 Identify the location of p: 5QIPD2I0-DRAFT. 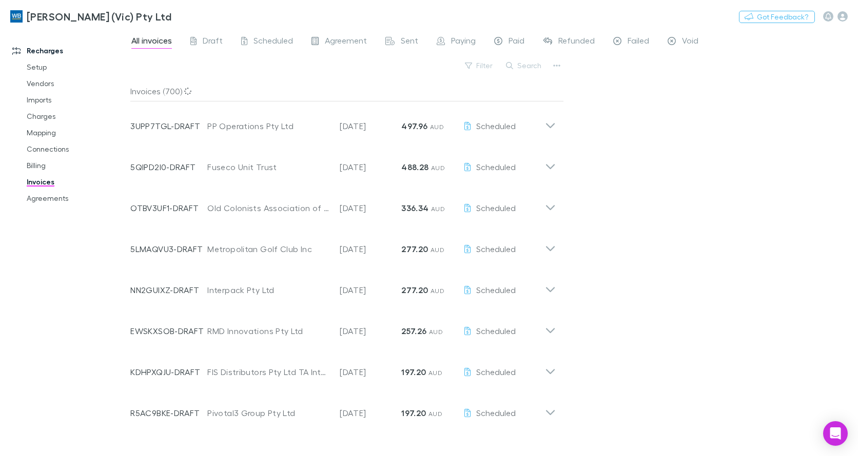
(169, 167).